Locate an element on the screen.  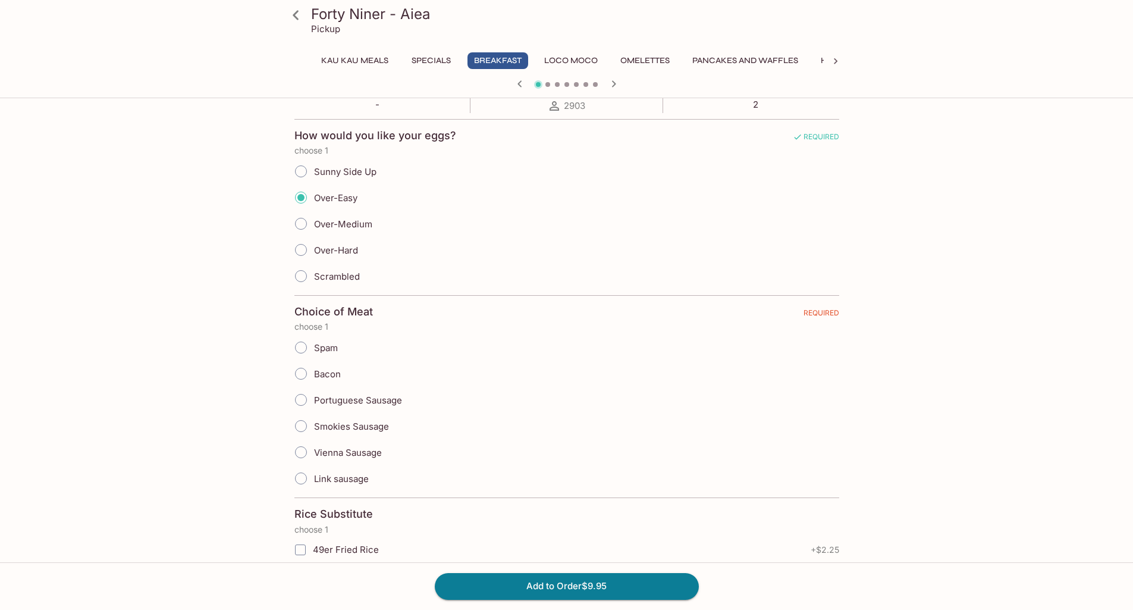
p: 2 is located at coordinates (756, 104).